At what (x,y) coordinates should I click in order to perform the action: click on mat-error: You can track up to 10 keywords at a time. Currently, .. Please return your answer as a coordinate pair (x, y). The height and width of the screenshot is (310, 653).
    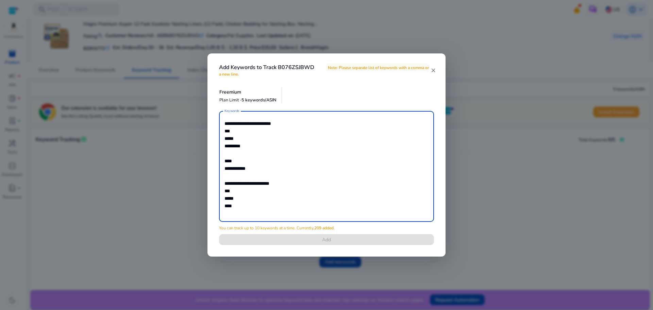
    Looking at the image, I should click on (277, 227).